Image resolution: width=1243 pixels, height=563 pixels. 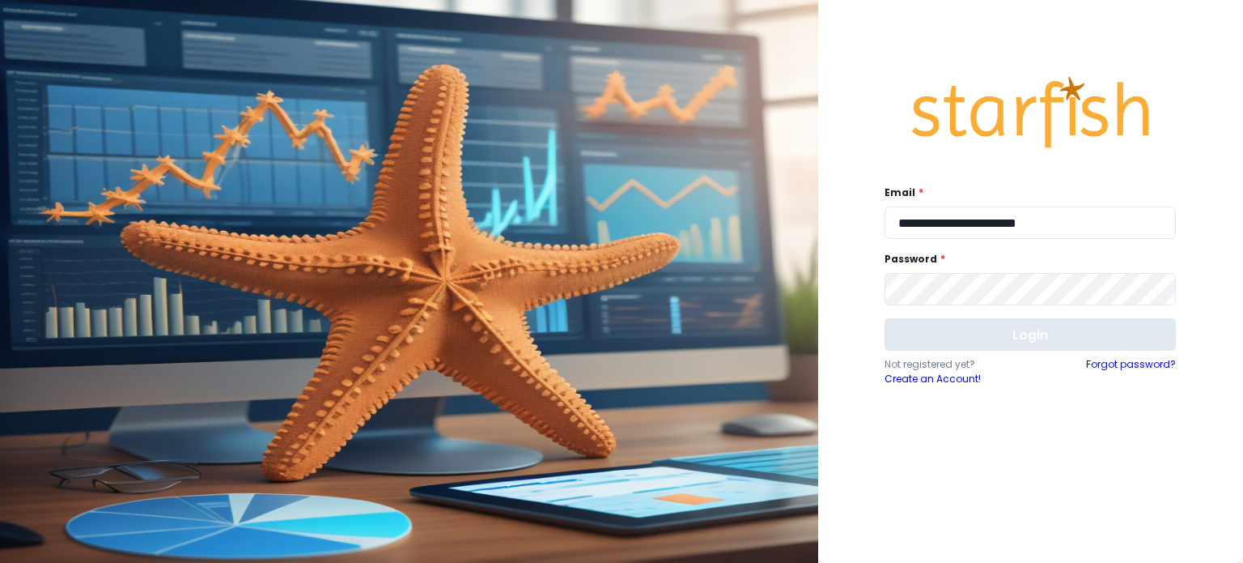 What do you see at coordinates (958, 364) in the screenshot?
I see `p: Not registered yet?` at bounding box center [958, 364].